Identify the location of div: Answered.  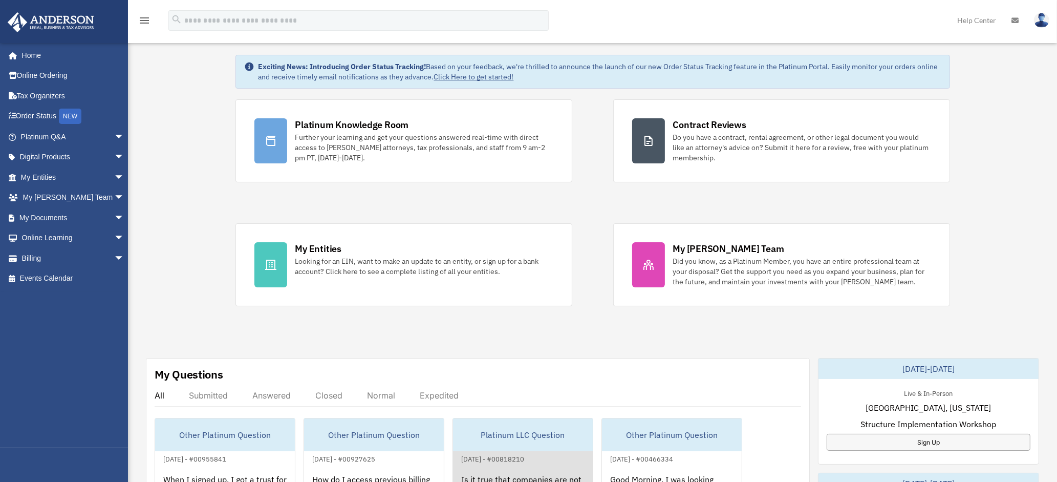
(271, 395).